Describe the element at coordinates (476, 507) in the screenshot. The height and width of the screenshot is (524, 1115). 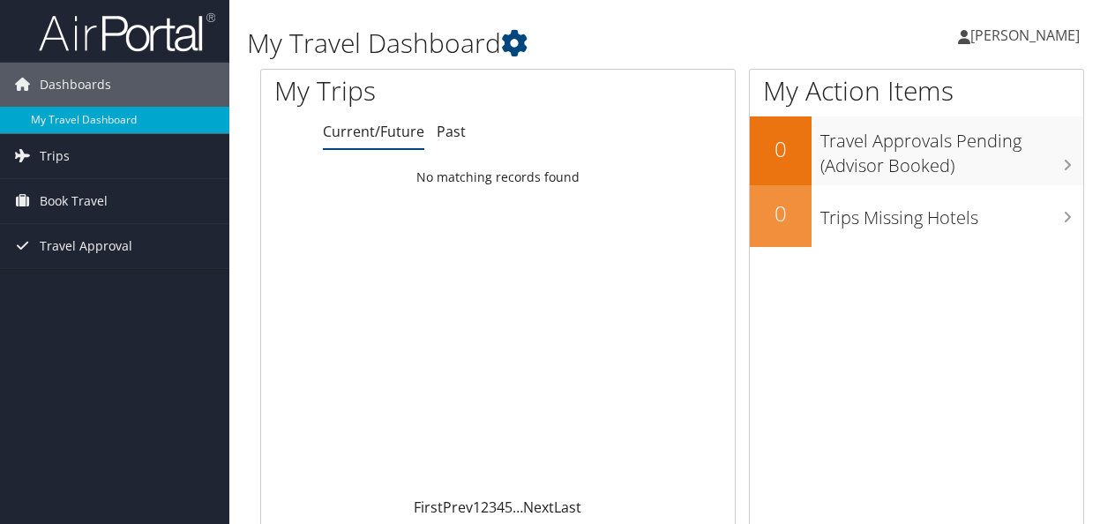
I see `a: 1` at that location.